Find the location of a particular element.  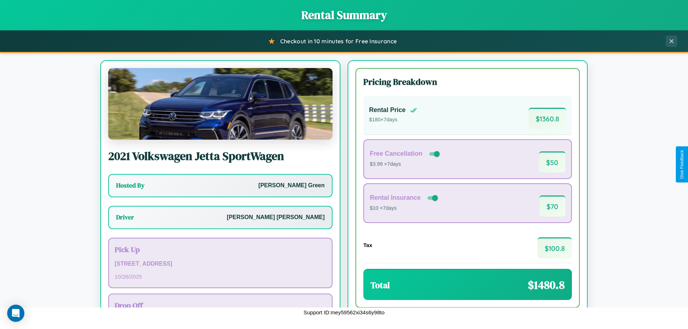

span: $ 1480.8 is located at coordinates (546, 285).